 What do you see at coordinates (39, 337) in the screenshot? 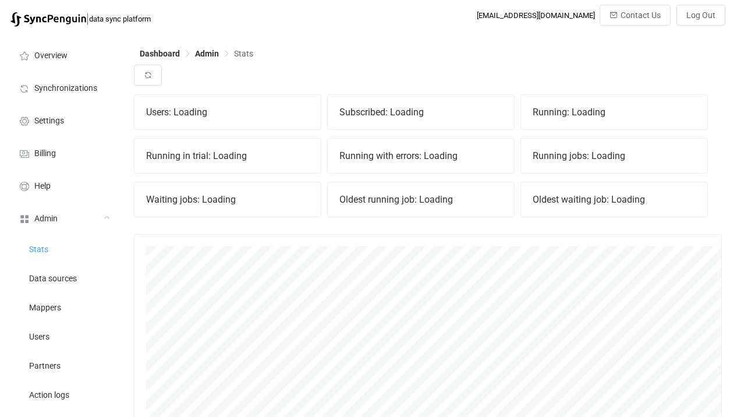
I see `span: Users` at bounding box center [39, 337].